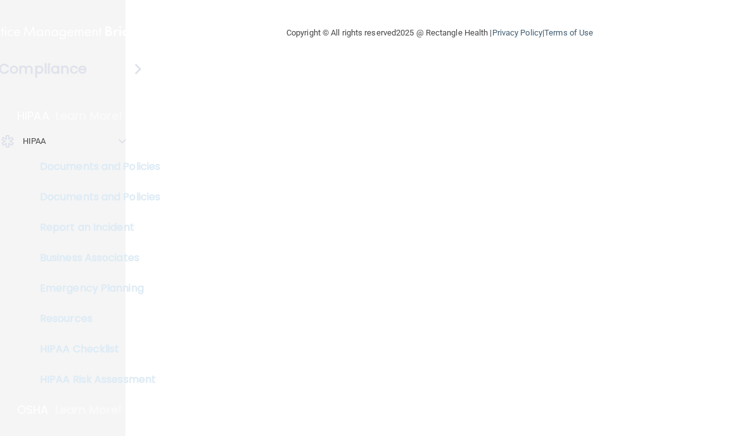  Describe the element at coordinates (94, 319) in the screenshot. I see `p: Resources` at that location.